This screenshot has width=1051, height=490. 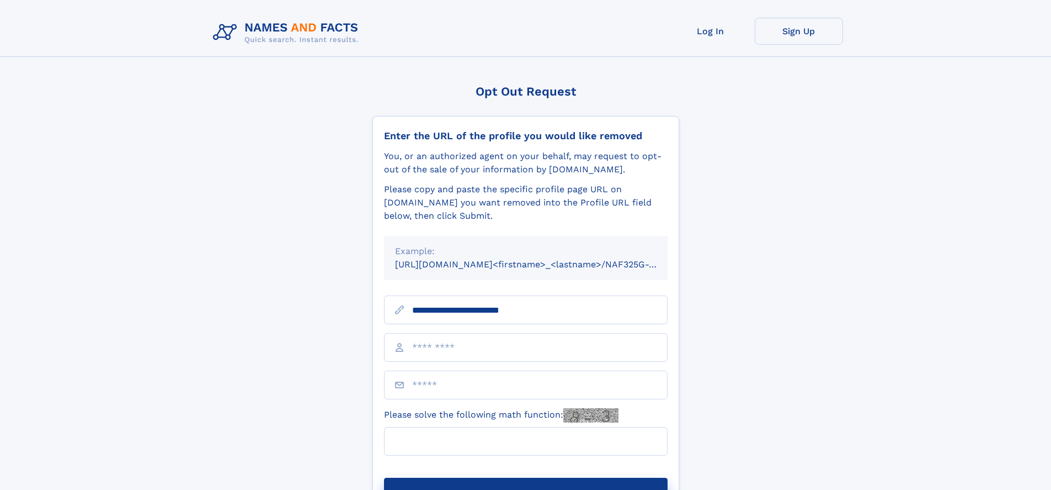 What do you see at coordinates (526, 163) in the screenshot?
I see `div: You, or an authorized agent on your behalf, may request to opt-out of the sale of your informatio...` at bounding box center [526, 163].